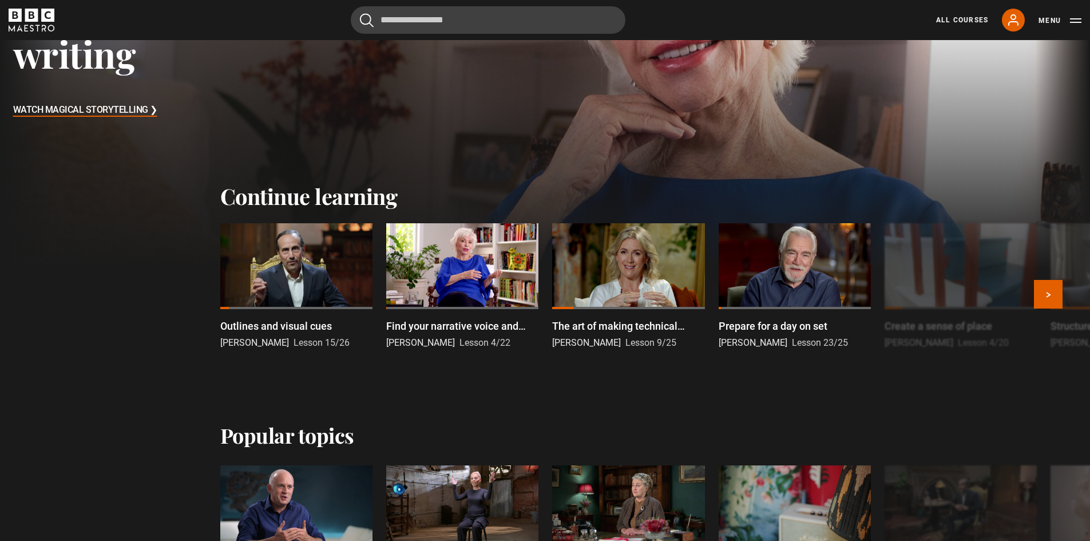 The height and width of the screenshot is (541, 1090). Describe the element at coordinates (322, 342) in the screenshot. I see `span: Lesson 15/26` at that location.